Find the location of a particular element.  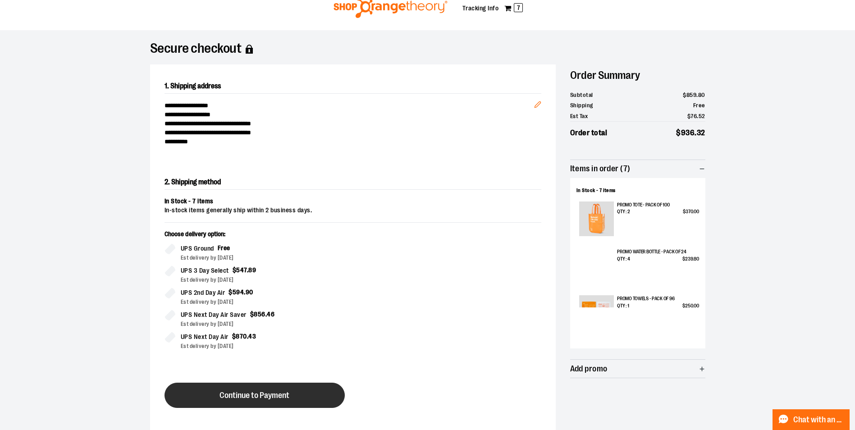

button: Items in order (7) is located at coordinates (638, 169).